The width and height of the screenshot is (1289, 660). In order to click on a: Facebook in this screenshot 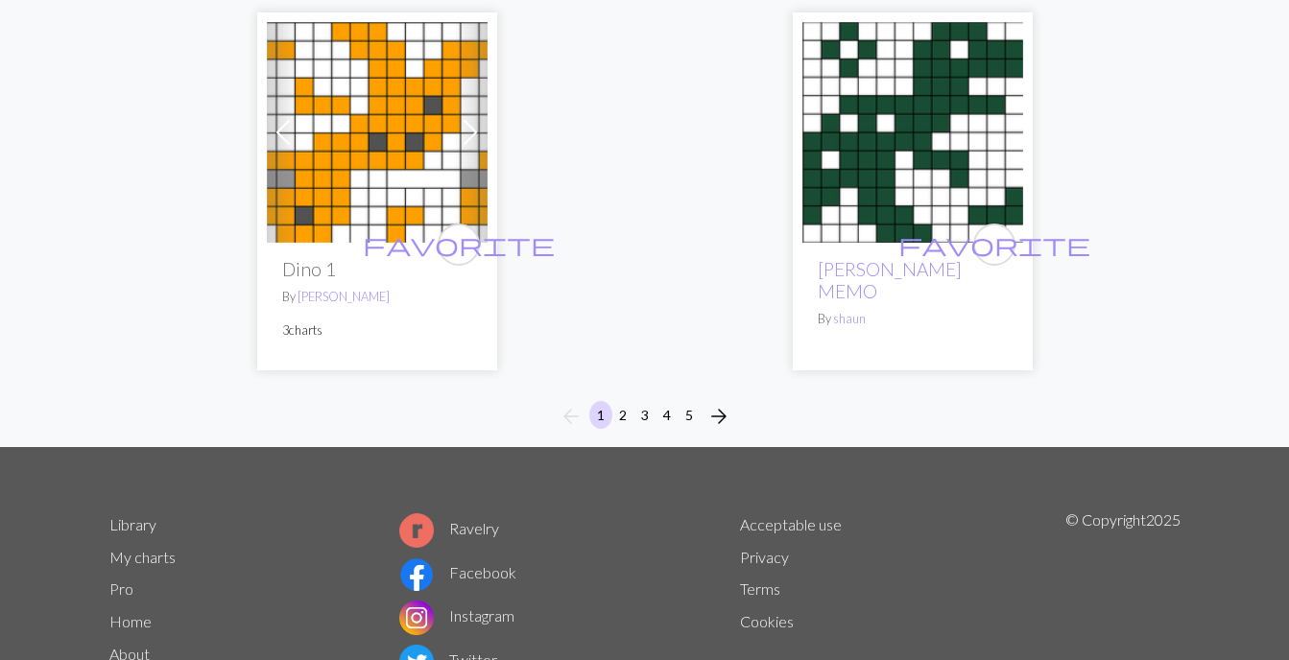, I will do `click(458, 572)`.